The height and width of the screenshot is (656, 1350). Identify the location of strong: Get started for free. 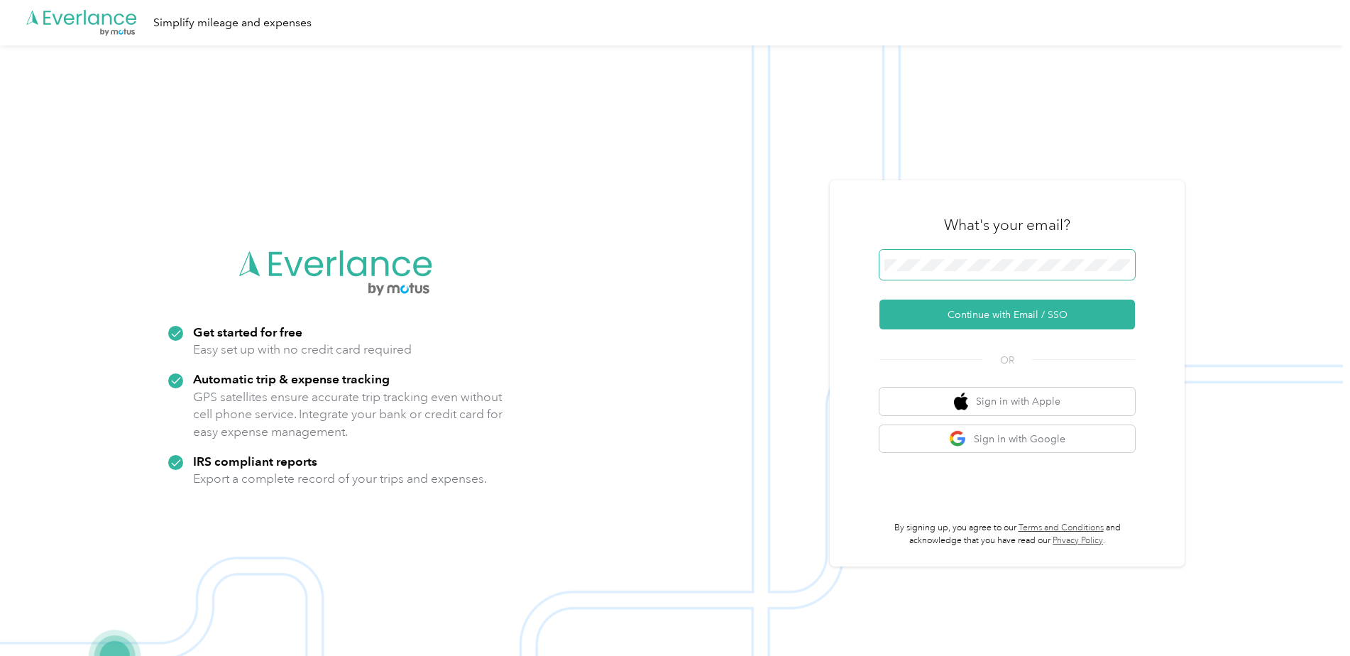
(248, 332).